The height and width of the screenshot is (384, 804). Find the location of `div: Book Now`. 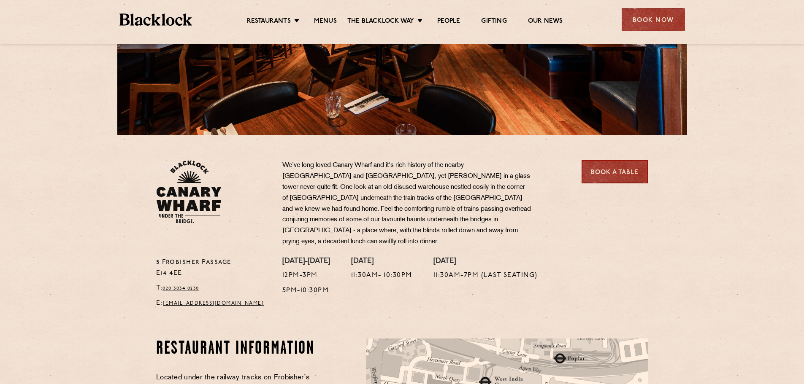

div: Book Now is located at coordinates (653, 19).